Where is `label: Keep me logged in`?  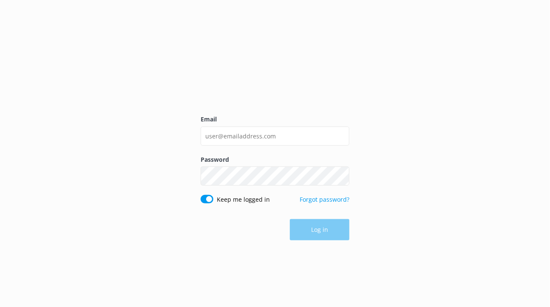 label: Keep me logged in is located at coordinates (243, 200).